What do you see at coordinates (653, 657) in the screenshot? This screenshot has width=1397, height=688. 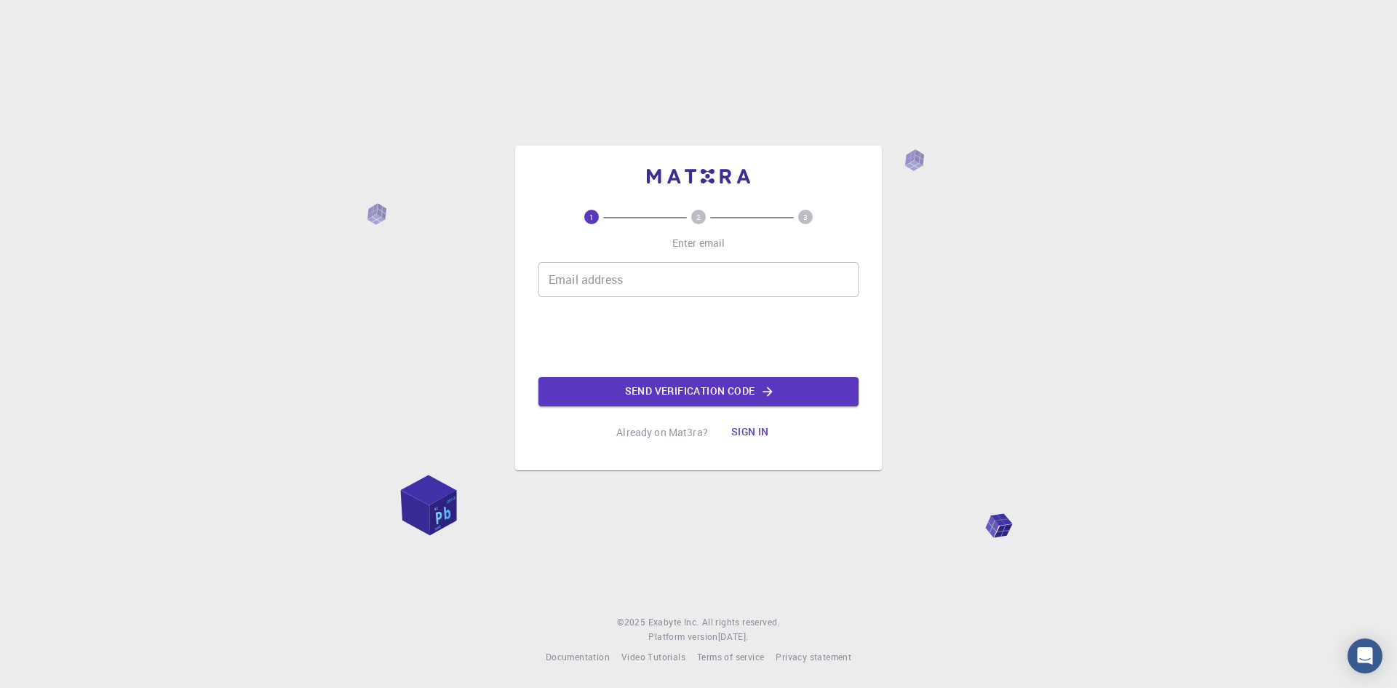 I see `a: Video Tutorials` at bounding box center [653, 657].